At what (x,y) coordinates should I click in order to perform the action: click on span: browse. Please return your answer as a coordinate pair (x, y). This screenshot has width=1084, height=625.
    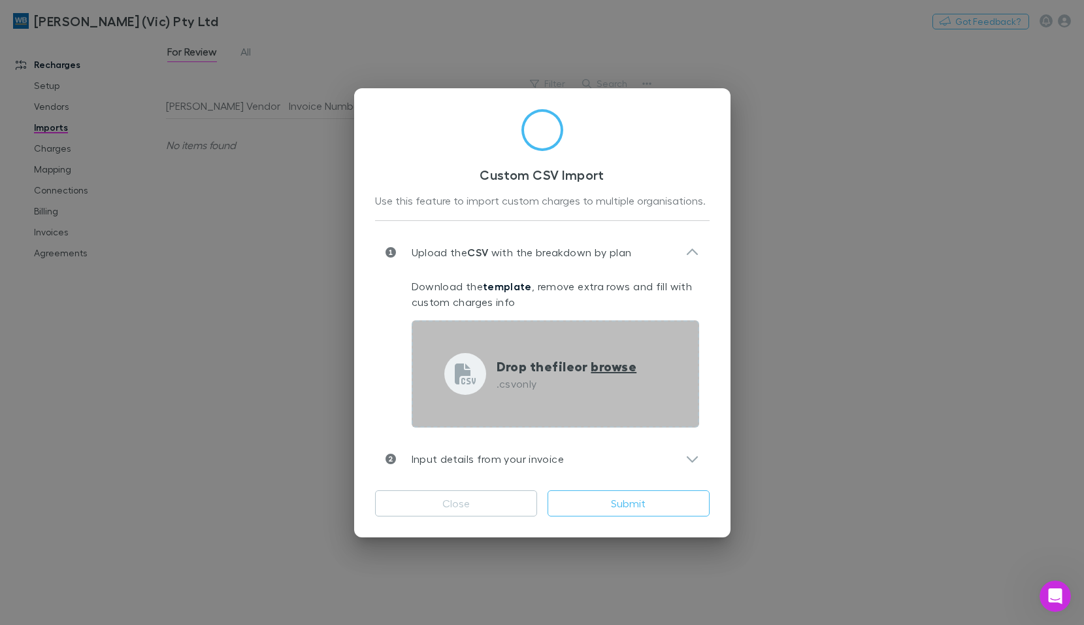
    Looking at the image, I should click on (613, 366).